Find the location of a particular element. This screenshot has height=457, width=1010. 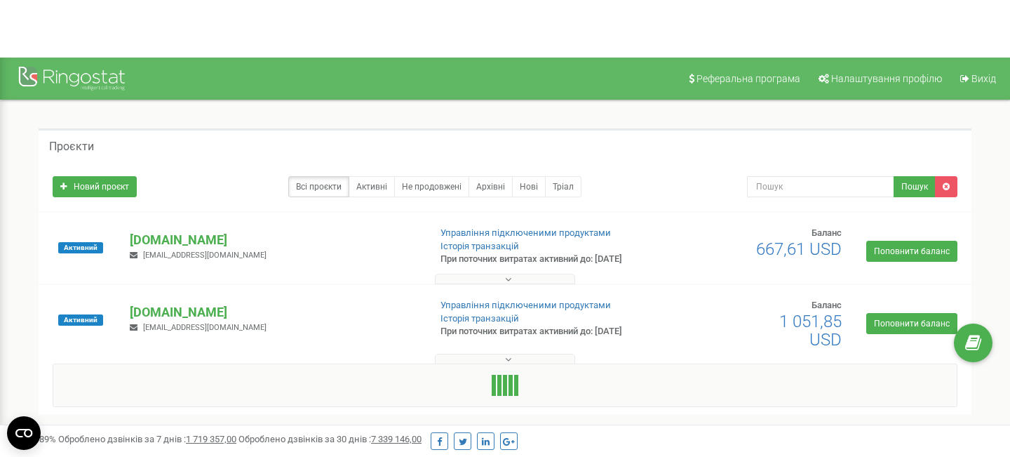

a: Вихід is located at coordinates (977, 79).